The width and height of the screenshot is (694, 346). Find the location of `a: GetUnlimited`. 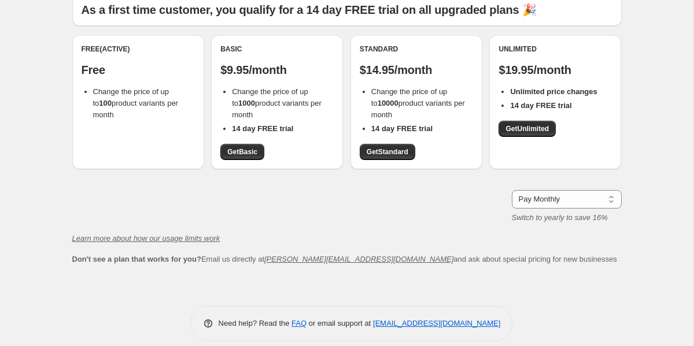

a: GetUnlimited is located at coordinates (527, 129).